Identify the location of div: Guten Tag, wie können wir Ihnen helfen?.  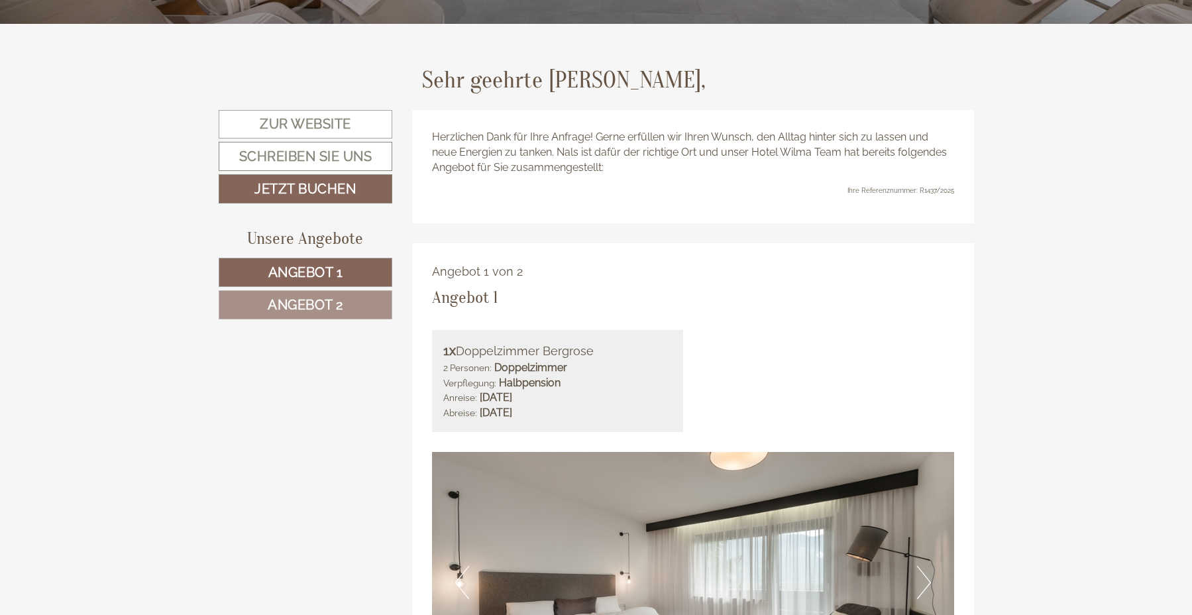
(115, 56).